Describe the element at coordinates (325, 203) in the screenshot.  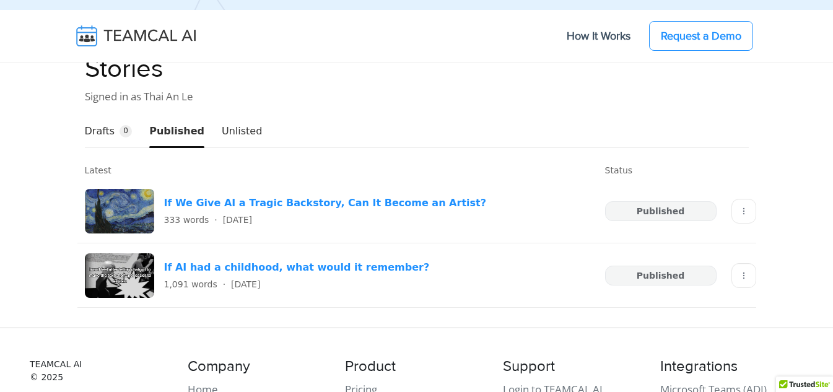
I see `a: If We Give AI a Tragic Backstory, Can It Become an Artist?` at that location.